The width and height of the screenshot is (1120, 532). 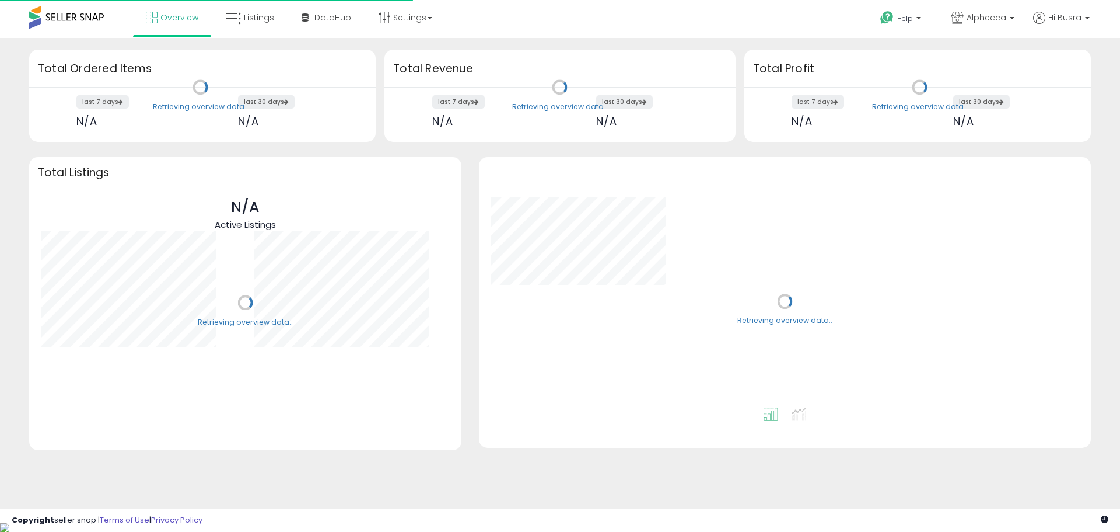 What do you see at coordinates (333, 18) in the screenshot?
I see `span: DataHub` at bounding box center [333, 18].